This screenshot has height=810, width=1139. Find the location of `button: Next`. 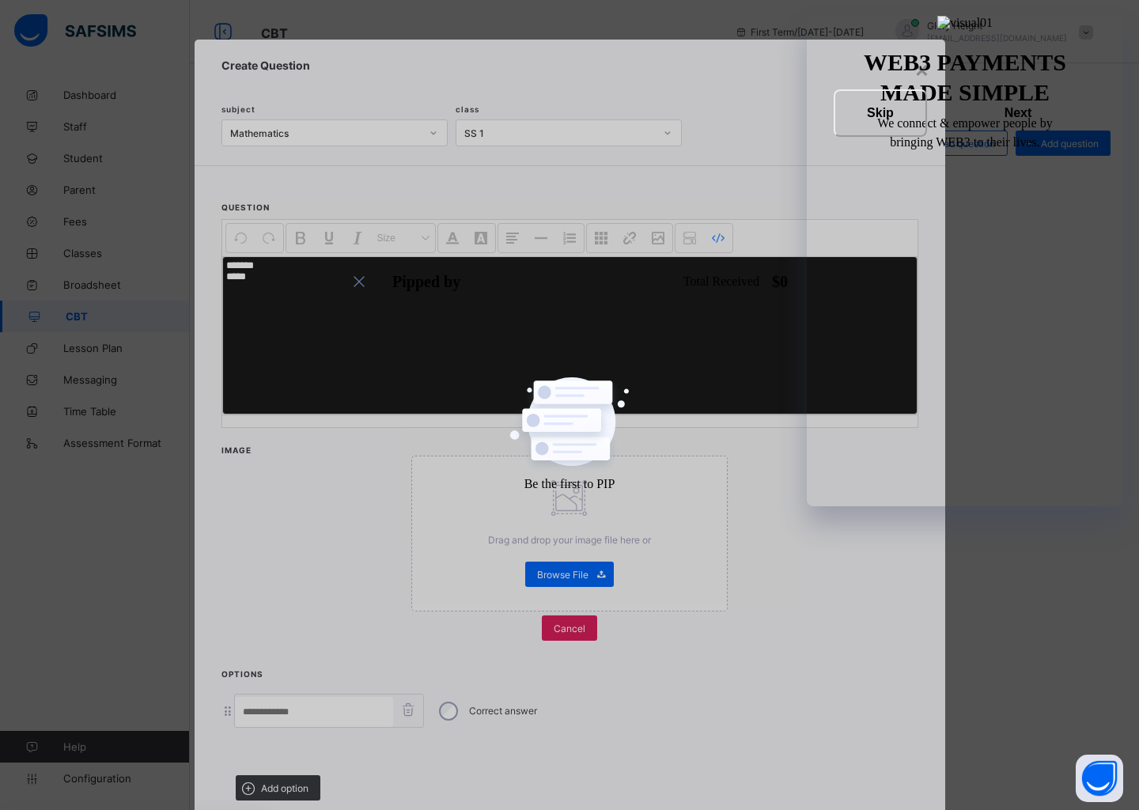

button: Next is located at coordinates (1018, 113).